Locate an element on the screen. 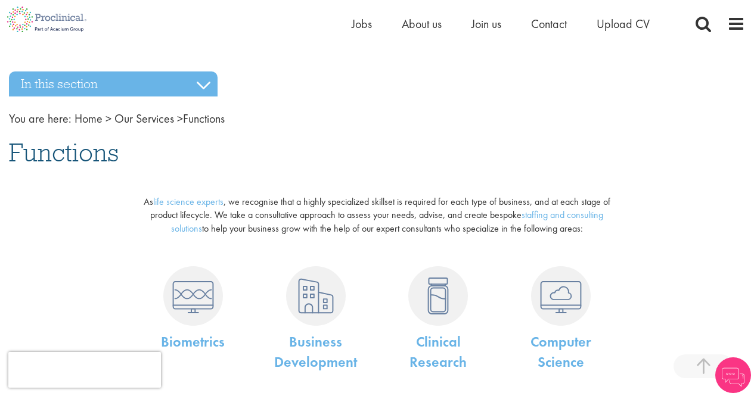 This screenshot has height=396, width=754. h3: In this section is located at coordinates (113, 84).